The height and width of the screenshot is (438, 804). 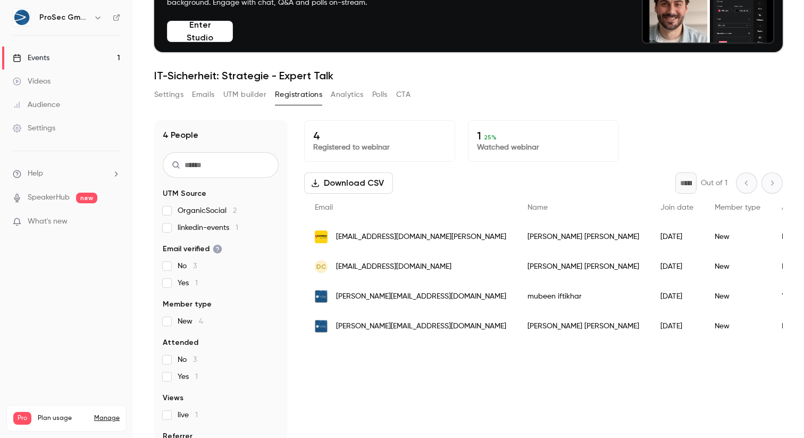 What do you see at coordinates (188, 415) in the screenshot?
I see `span: live` at bounding box center [188, 415].